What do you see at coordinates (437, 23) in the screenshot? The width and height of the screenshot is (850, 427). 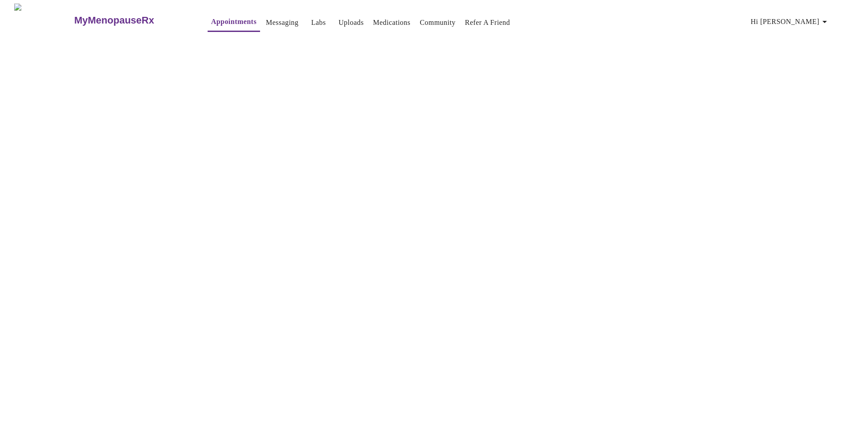 I see `a: Community` at bounding box center [437, 23].